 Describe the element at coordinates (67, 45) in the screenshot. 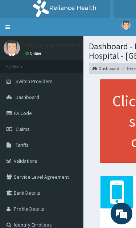

I see `p: DaySpring Specialist Hospital` at that location.